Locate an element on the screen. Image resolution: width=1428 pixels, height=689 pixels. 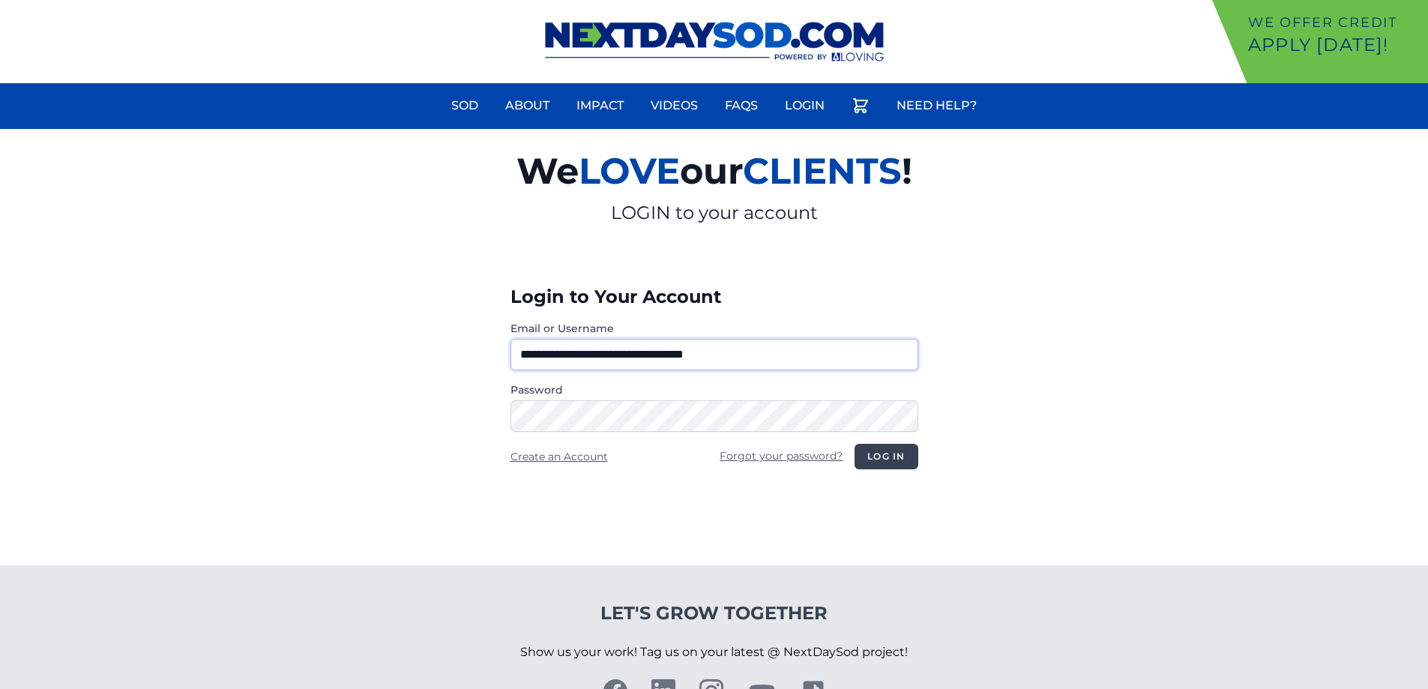
a: Need Help? is located at coordinates (936, 106).